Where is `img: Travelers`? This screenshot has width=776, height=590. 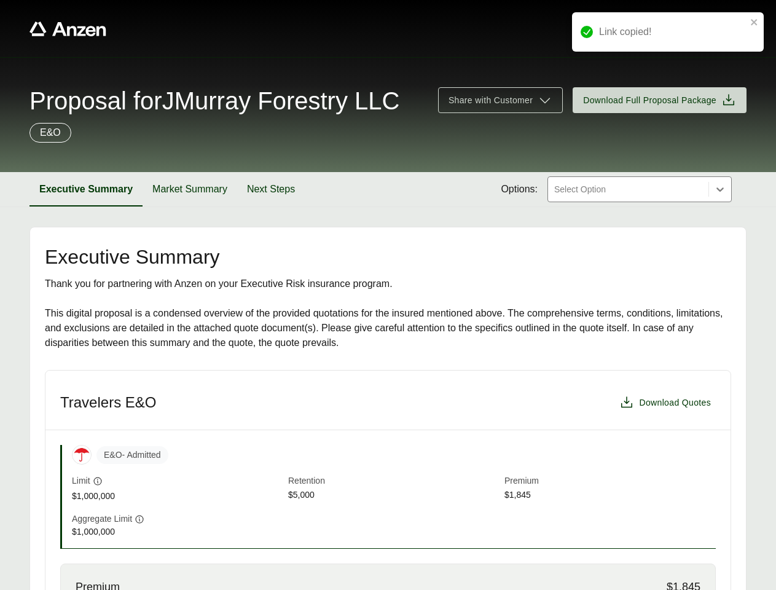
img: Travelers is located at coordinates (82, 455).